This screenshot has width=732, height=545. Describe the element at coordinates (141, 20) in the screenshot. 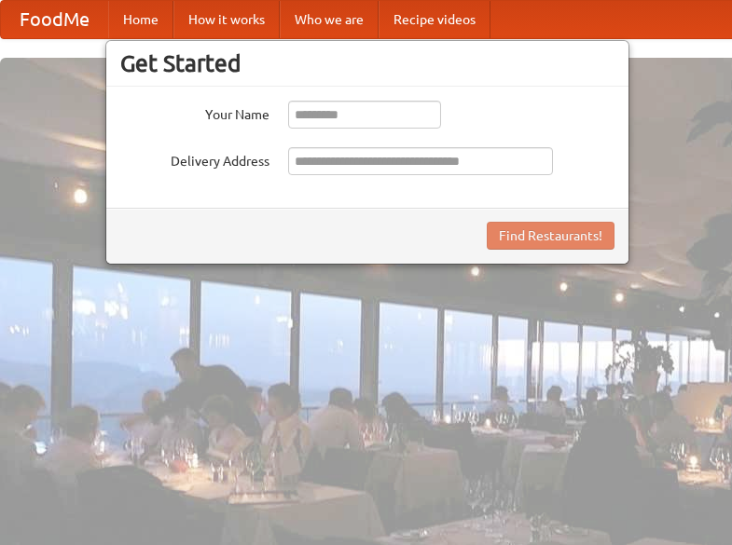

I see `a: Home` at that location.